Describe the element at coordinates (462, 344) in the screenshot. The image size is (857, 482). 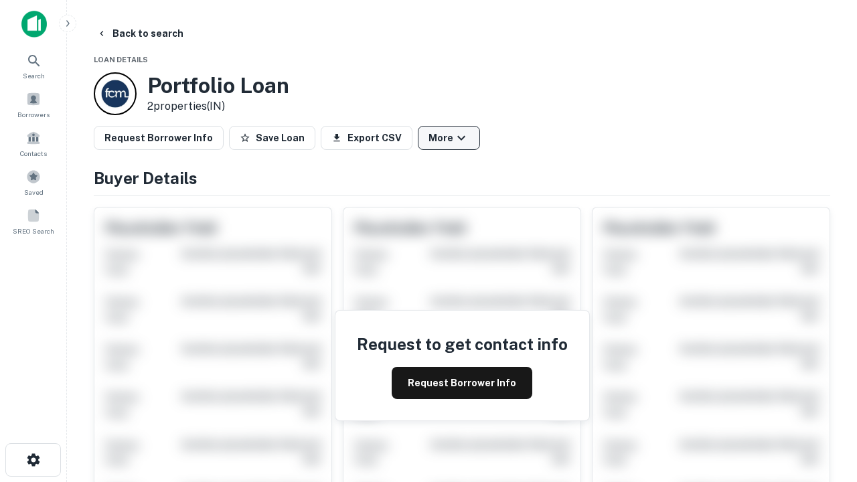
I see `h4: Request to get contact info` at that location.